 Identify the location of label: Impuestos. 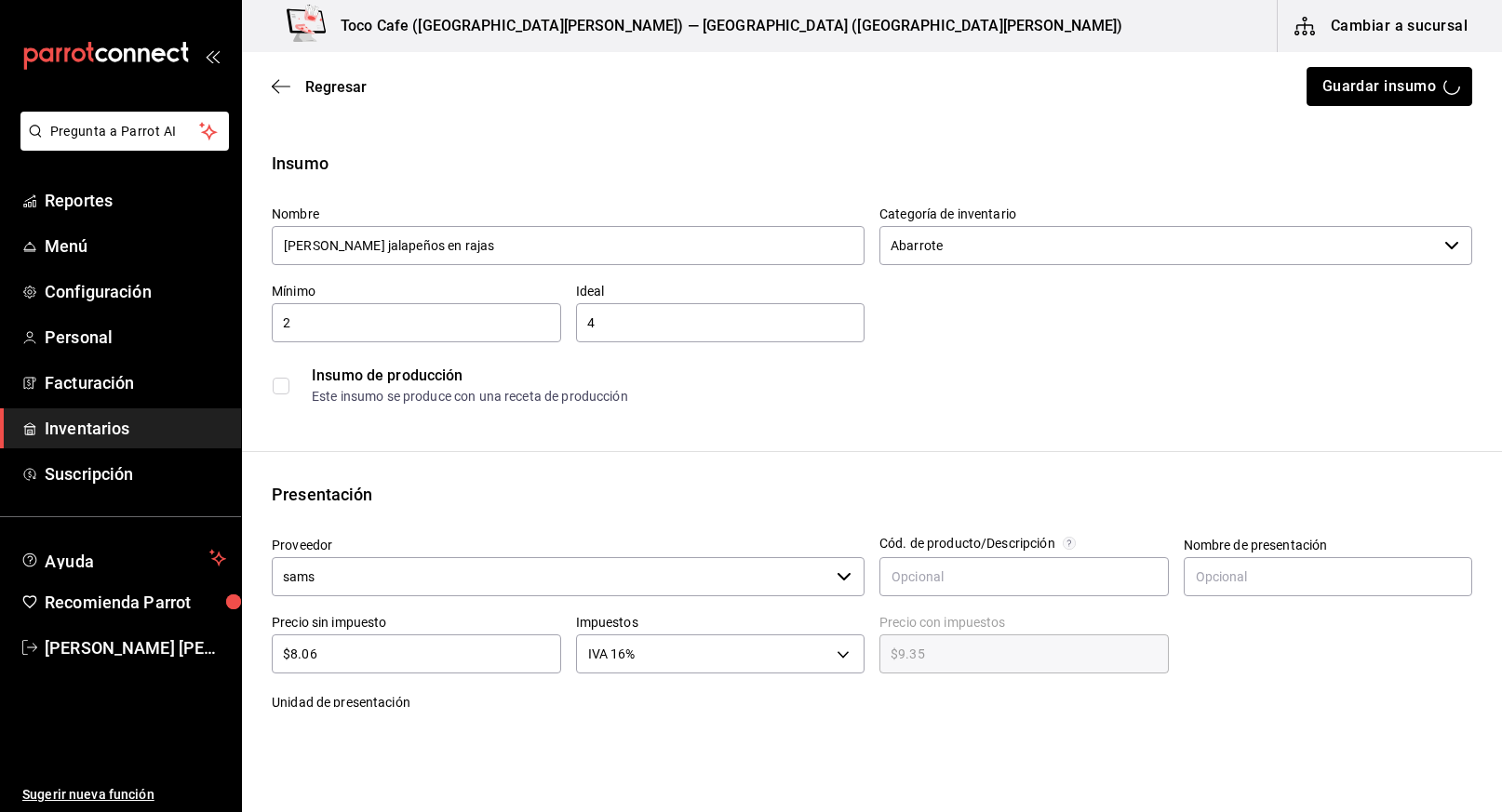
(720, 623).